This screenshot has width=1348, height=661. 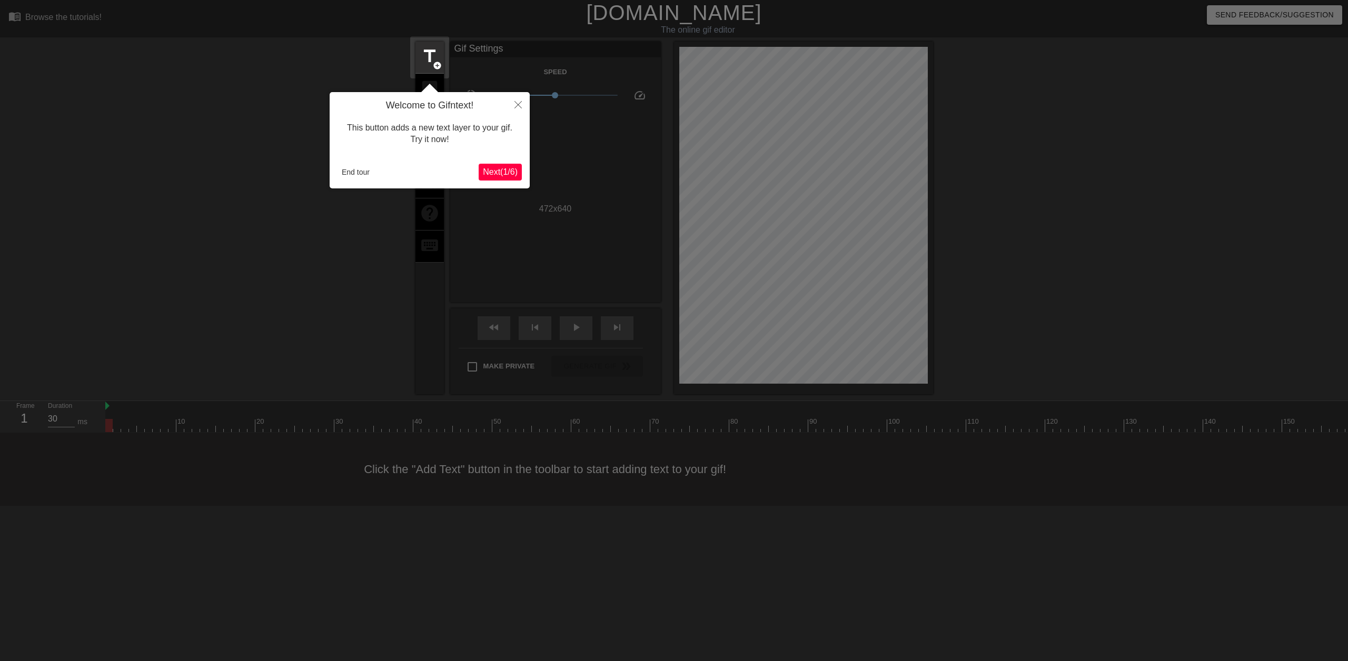 I want to click on h4: Welcome to Gifntext!, so click(x=430, y=106).